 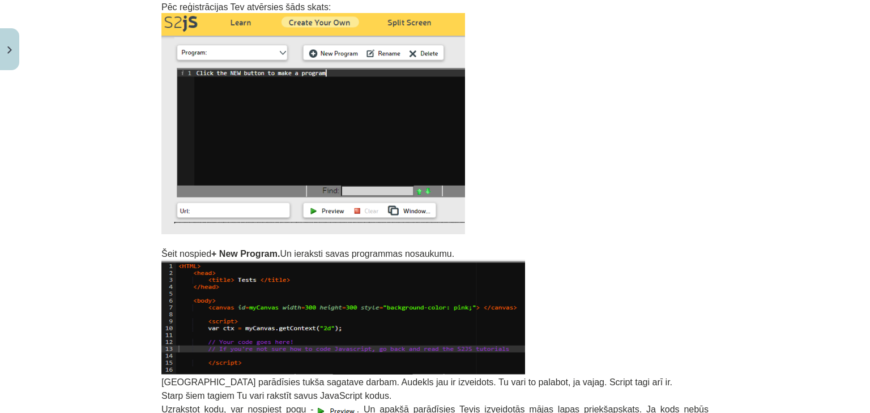 I want to click on span: Starp šiem tagiem Tu vari rakstīt savus JavaScript kodus., so click(x=276, y=396).